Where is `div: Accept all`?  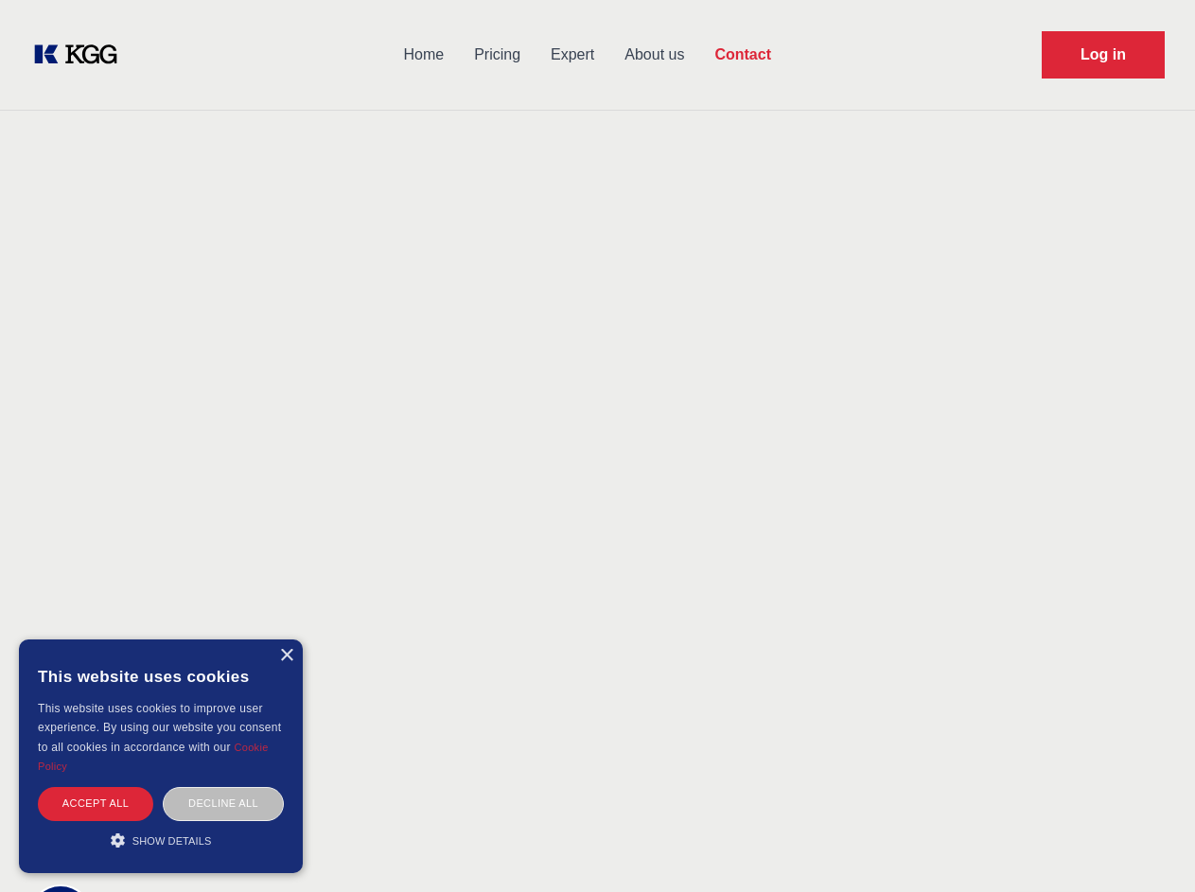
div: Accept all is located at coordinates (96, 803).